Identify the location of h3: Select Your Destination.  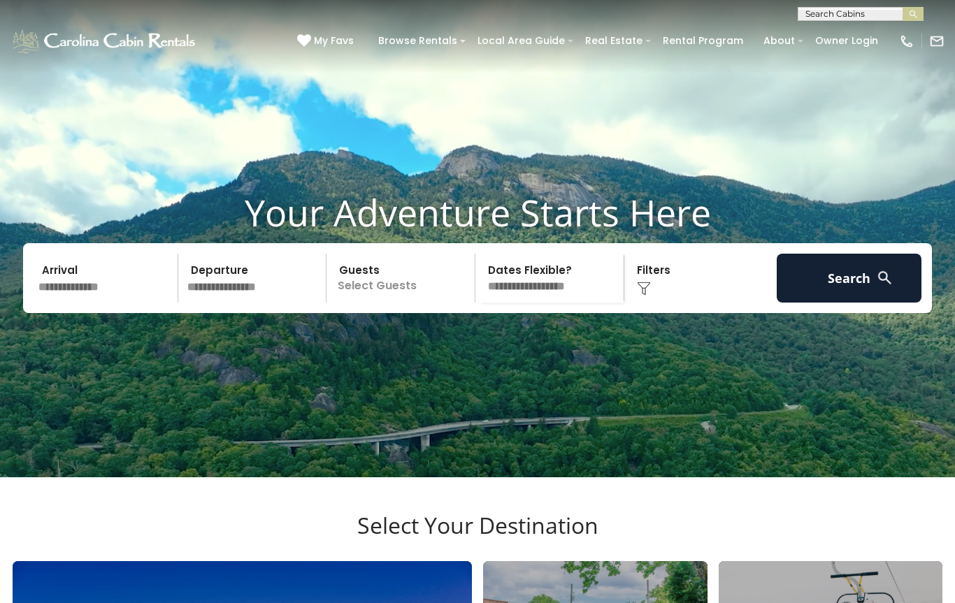
(477, 537).